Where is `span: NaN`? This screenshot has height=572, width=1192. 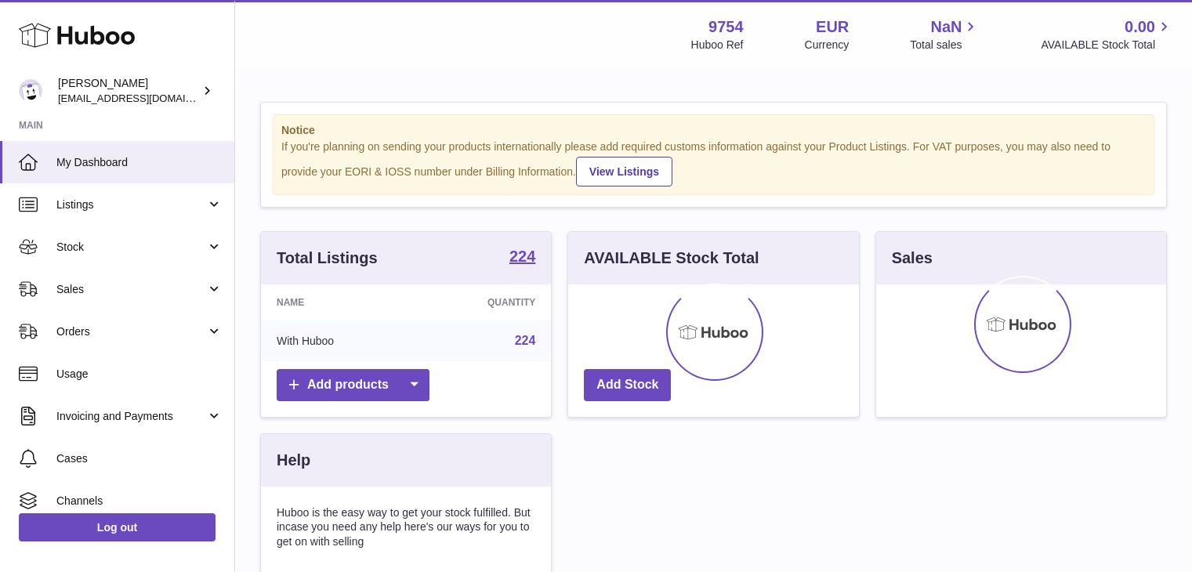
span: NaN is located at coordinates (946, 27).